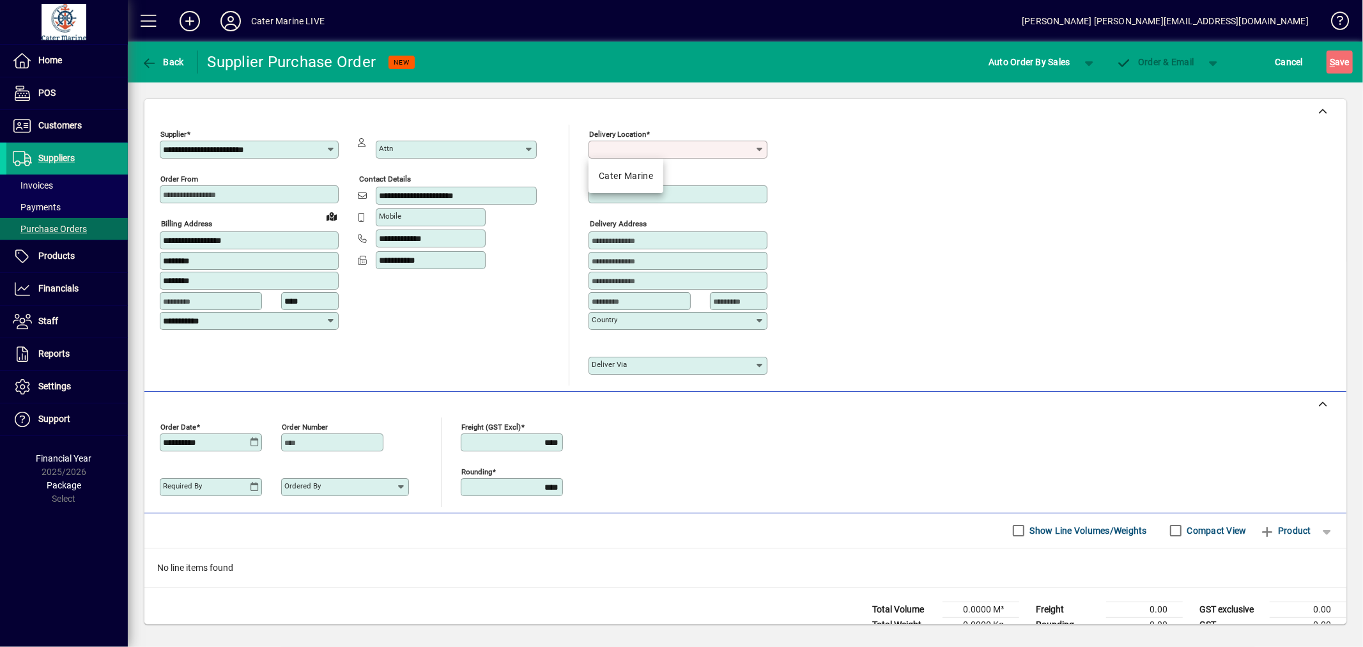  I want to click on span: Payments, so click(36, 207).